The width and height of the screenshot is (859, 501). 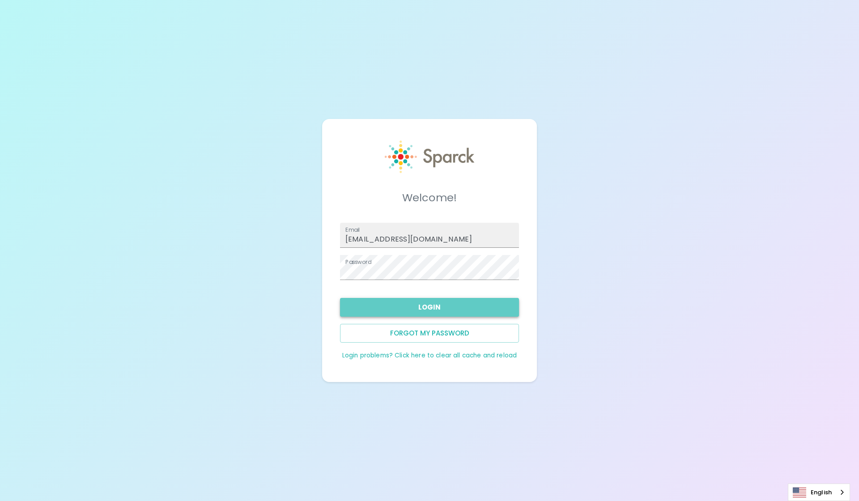 What do you see at coordinates (819, 492) in the screenshot?
I see `aside: Language selected: English` at bounding box center [819, 492].